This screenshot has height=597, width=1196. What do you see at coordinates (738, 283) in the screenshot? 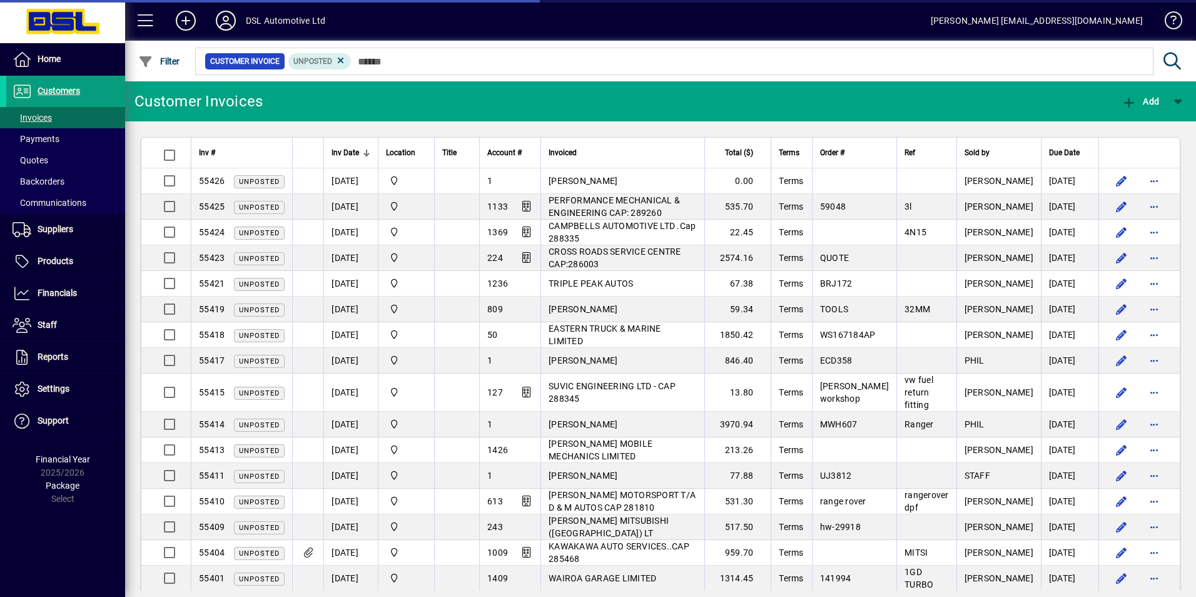
I see `td: 67.38` at bounding box center [738, 283].